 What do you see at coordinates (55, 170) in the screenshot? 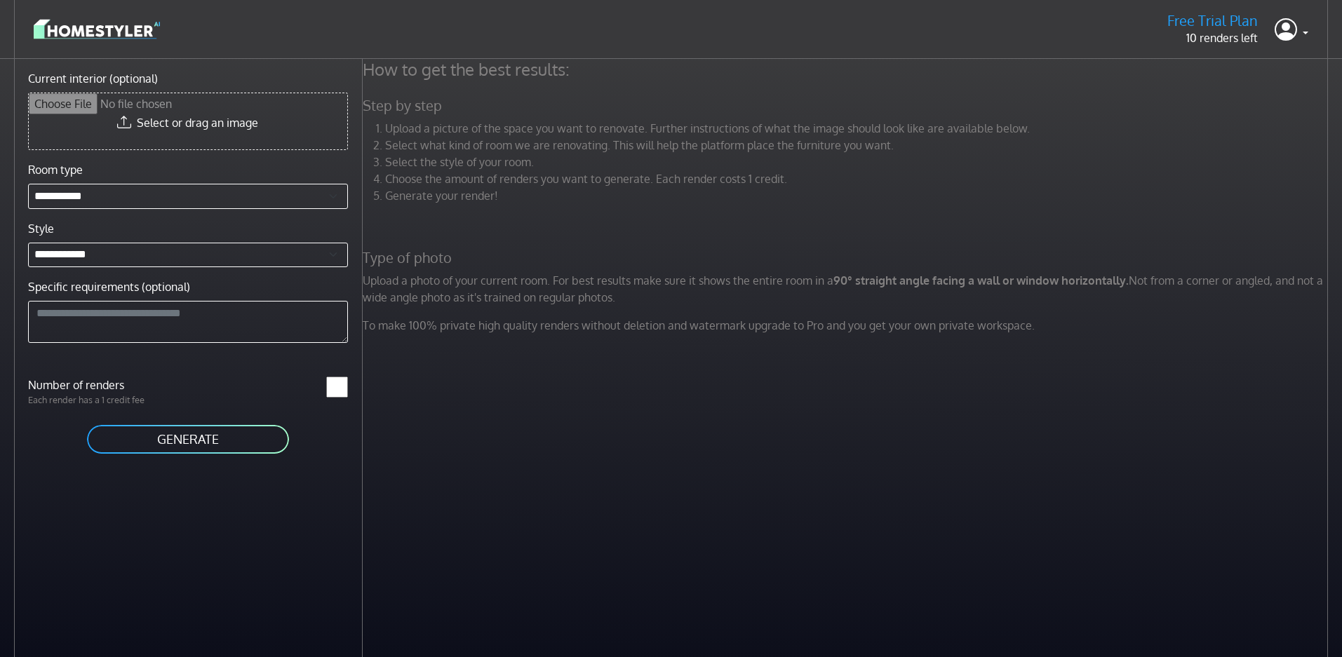
I see `label: Room type` at bounding box center [55, 170].